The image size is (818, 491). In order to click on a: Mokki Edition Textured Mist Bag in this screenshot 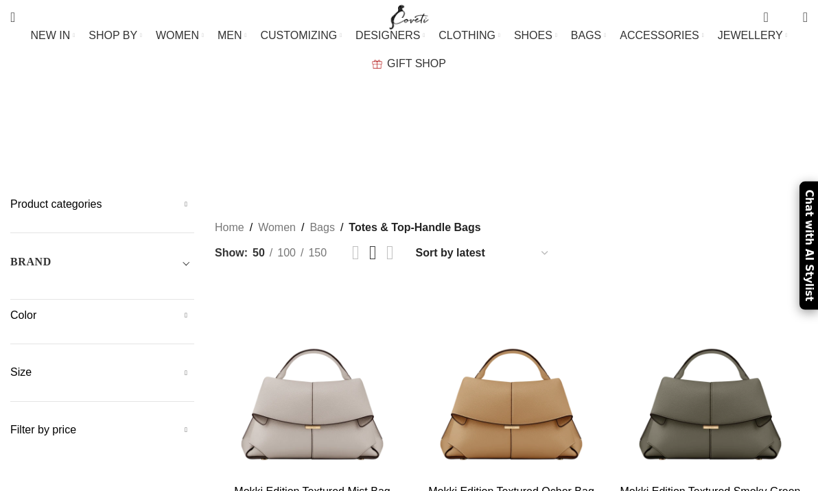, I will do `click(312, 381)`.